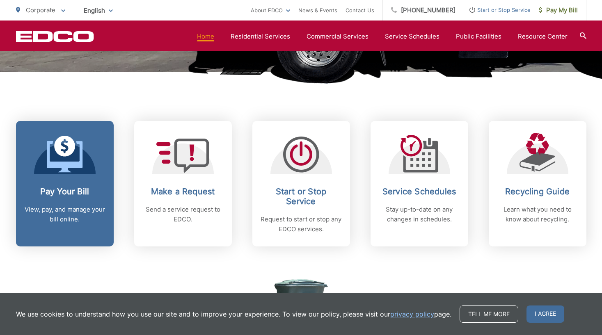  I want to click on a: Residential Services, so click(260, 37).